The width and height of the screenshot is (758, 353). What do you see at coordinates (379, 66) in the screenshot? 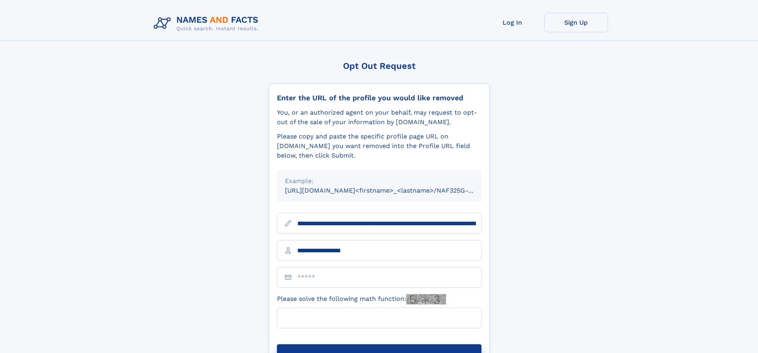
I see `div: Opt Out Request` at bounding box center [379, 66].